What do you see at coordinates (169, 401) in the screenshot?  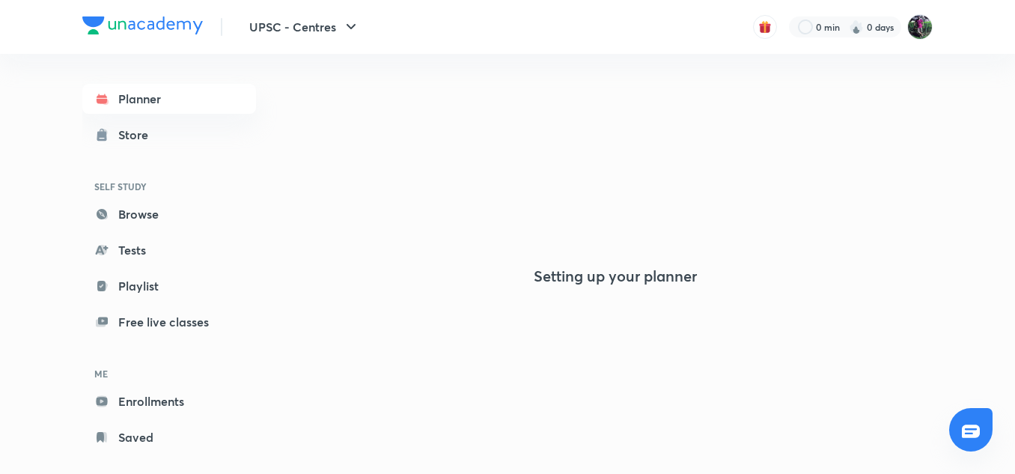 I see `a: Enrollments` at bounding box center [169, 401].